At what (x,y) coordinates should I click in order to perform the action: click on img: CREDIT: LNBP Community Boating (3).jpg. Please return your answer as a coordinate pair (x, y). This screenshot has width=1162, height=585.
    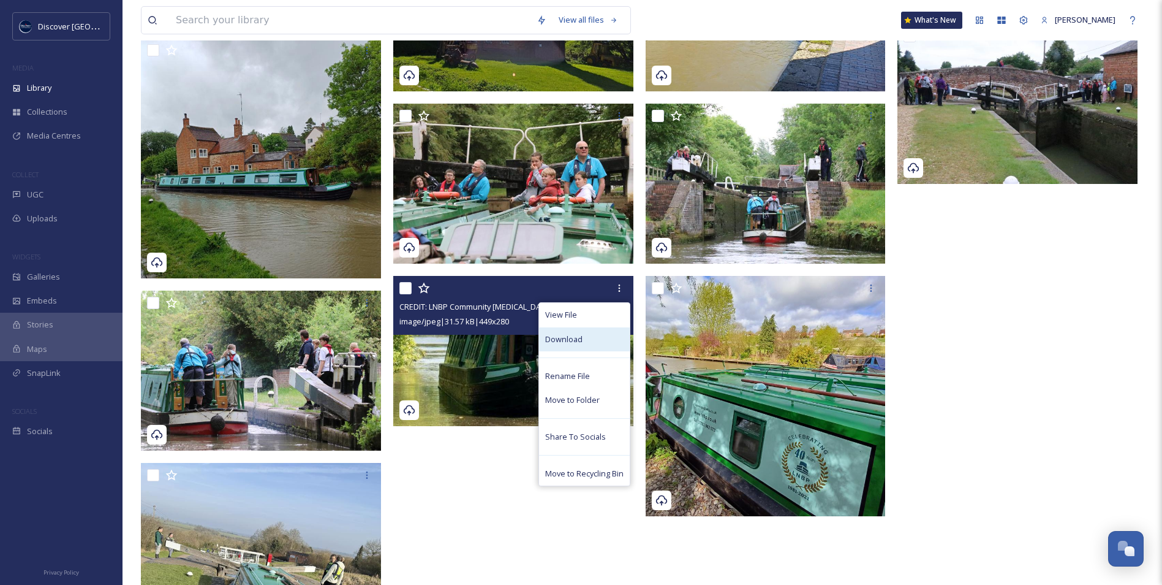
    Looking at the image, I should click on (1018, 104).